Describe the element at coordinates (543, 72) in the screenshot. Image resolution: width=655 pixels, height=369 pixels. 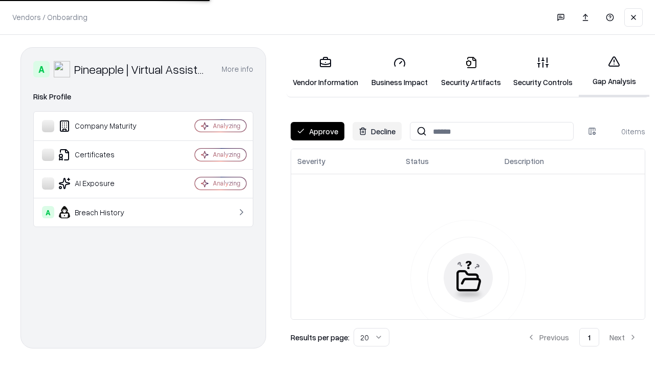
I see `a: Security Controls` at that location.